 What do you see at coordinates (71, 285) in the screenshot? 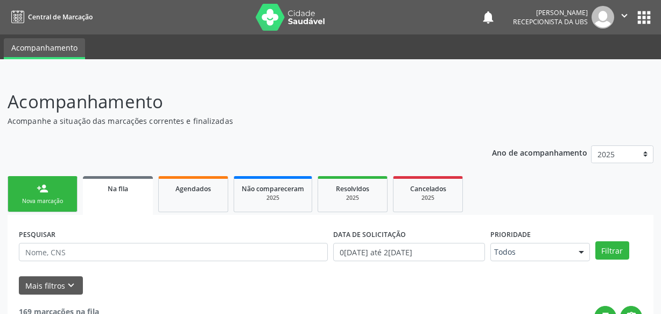
I see `i: keyboard_arrow_down` at bounding box center [71, 285].